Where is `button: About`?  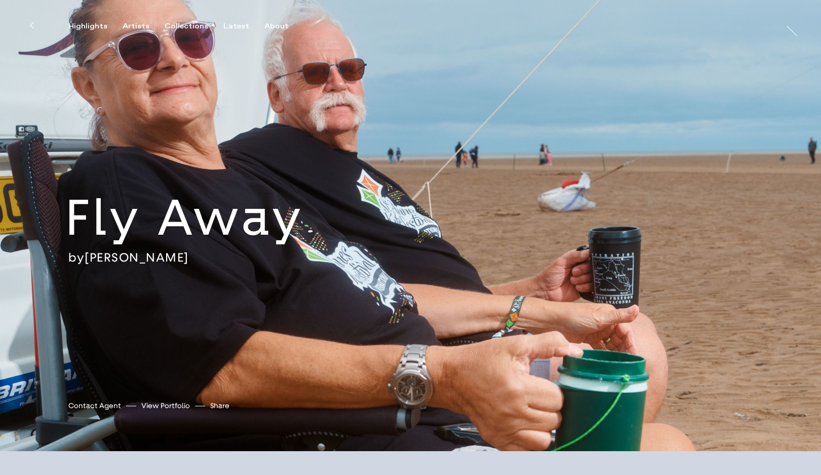 button: About is located at coordinates (284, 26).